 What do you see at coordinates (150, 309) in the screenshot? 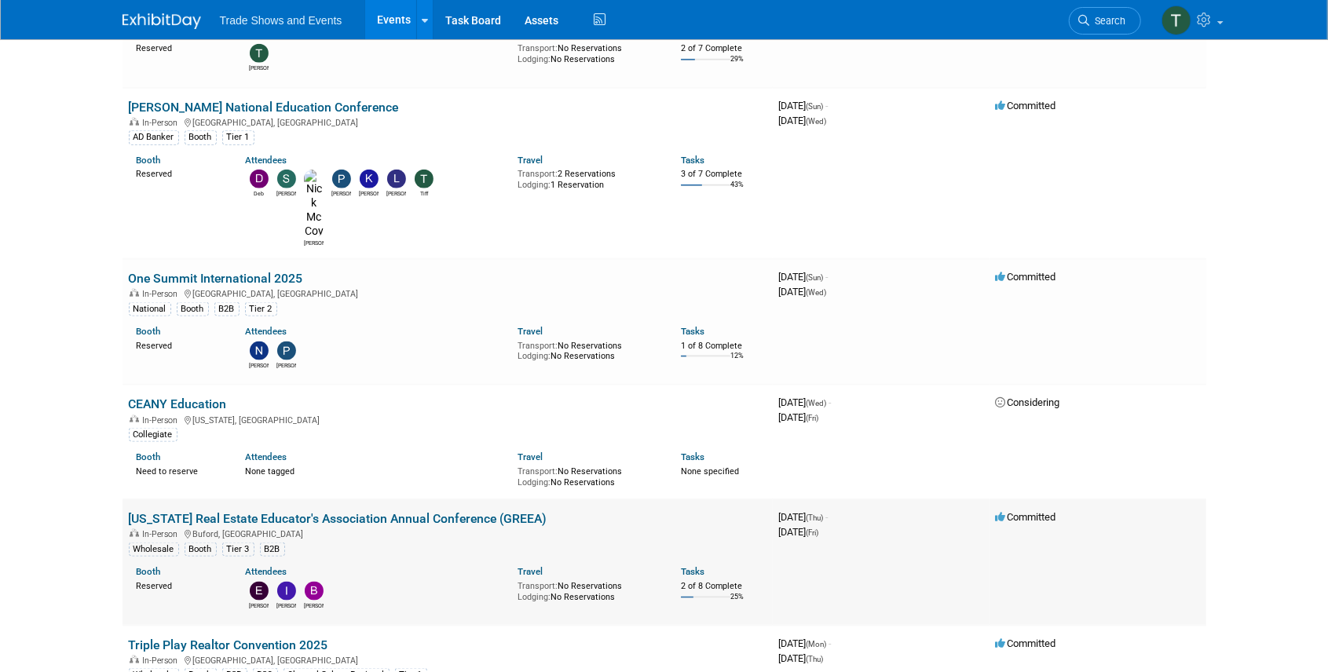
I see `div: National` at bounding box center [150, 309].